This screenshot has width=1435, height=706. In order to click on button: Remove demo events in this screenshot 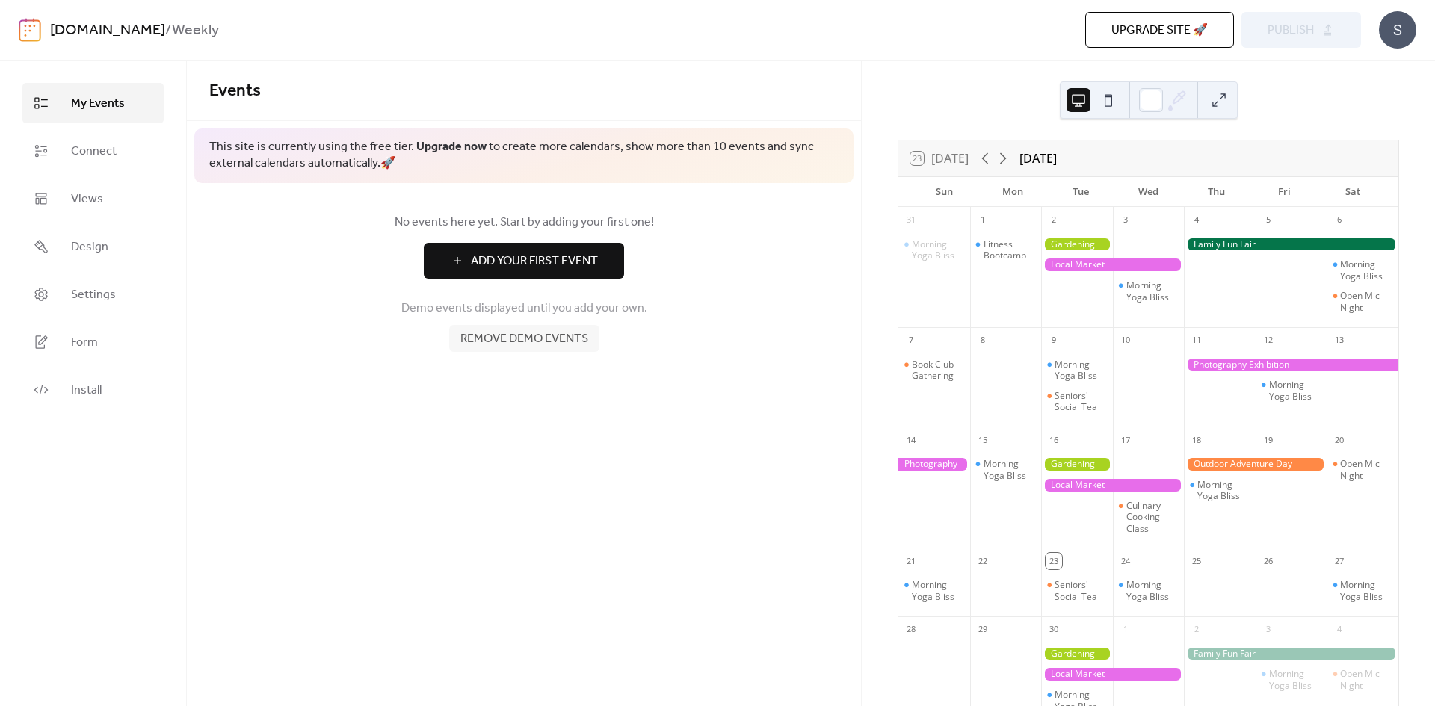, I will do `click(524, 339)`.